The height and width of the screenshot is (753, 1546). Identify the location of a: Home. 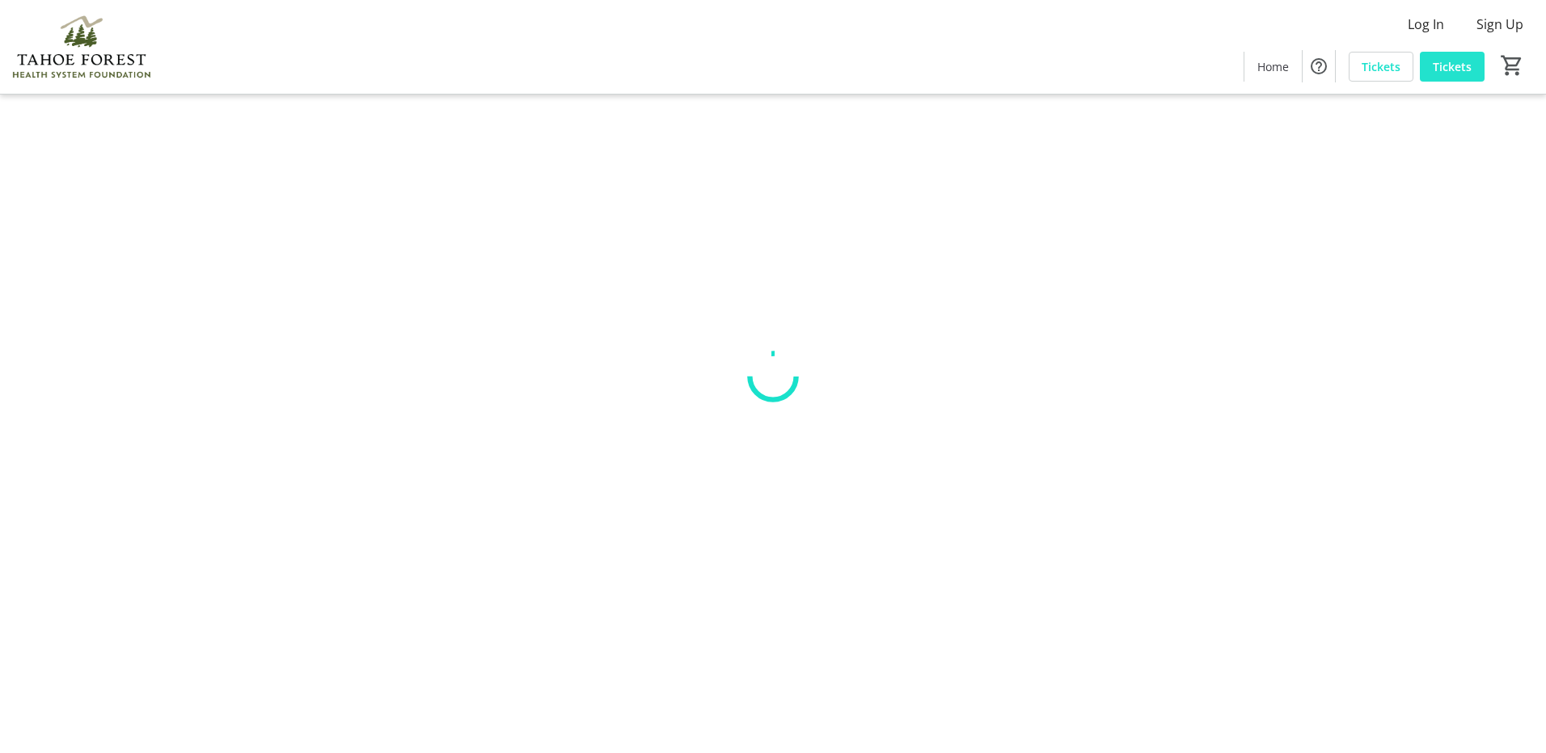
(1272, 66).